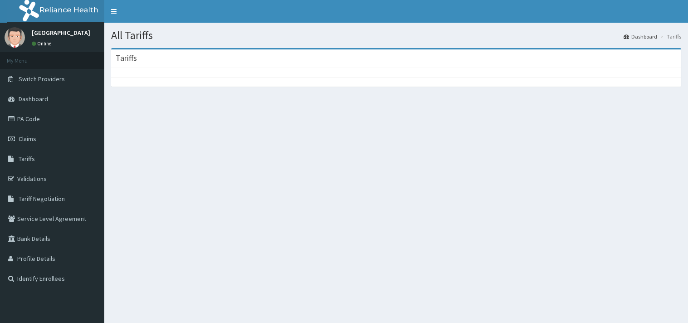 This screenshot has height=323, width=688. I want to click on a: Online, so click(43, 44).